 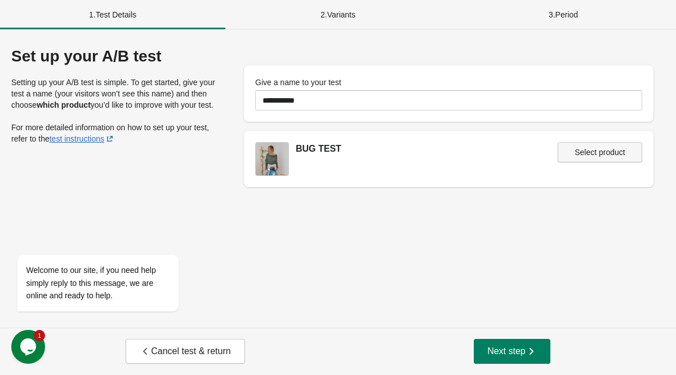 What do you see at coordinates (101, 130) in the screenshot?
I see `div: Welcome to our site, if you need help simply reply to this message, we are online and ready to help.` at bounding box center [101, 130].